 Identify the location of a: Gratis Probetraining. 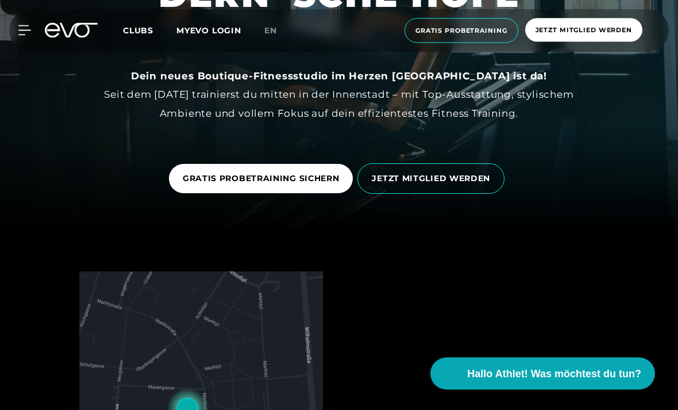
(462, 30).